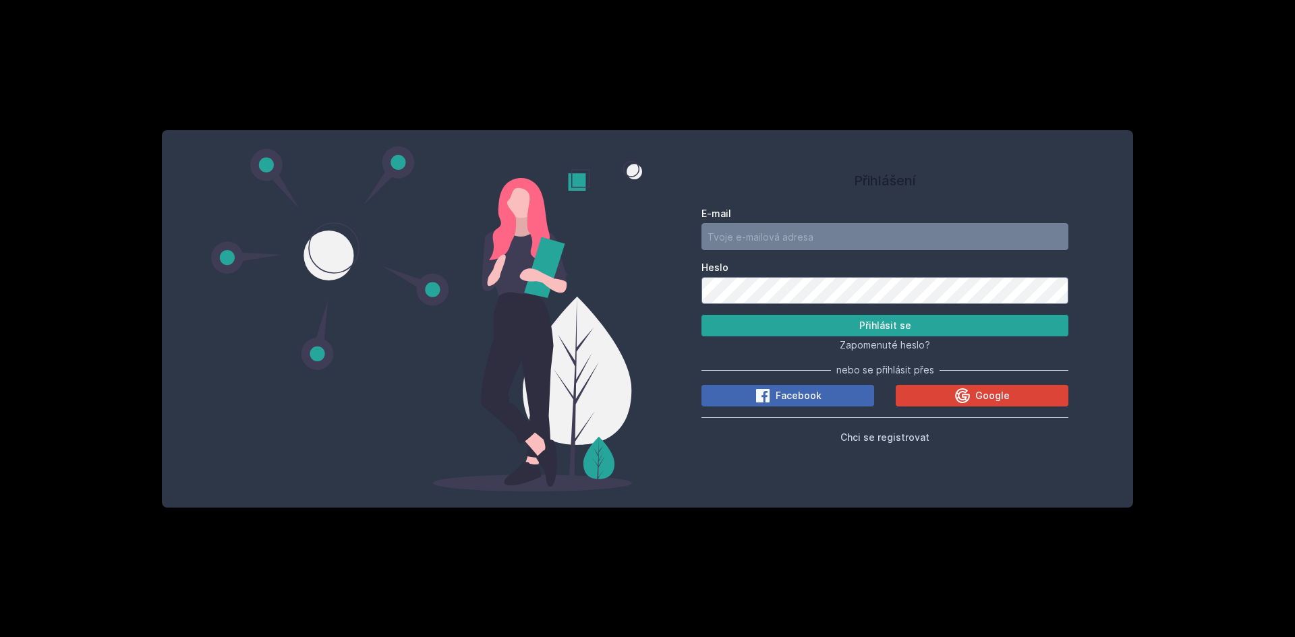 The width and height of the screenshot is (1295, 637). What do you see at coordinates (885, 326) in the screenshot?
I see `button: Přihlásit se` at bounding box center [885, 326].